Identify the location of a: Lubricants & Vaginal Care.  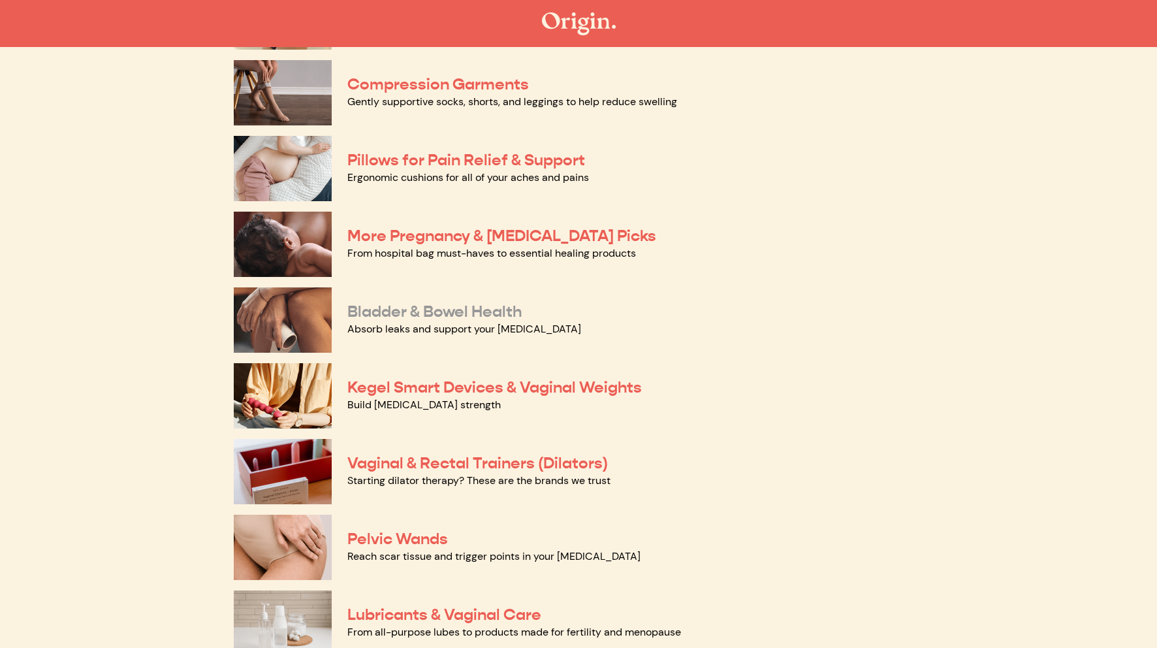
(444, 615).